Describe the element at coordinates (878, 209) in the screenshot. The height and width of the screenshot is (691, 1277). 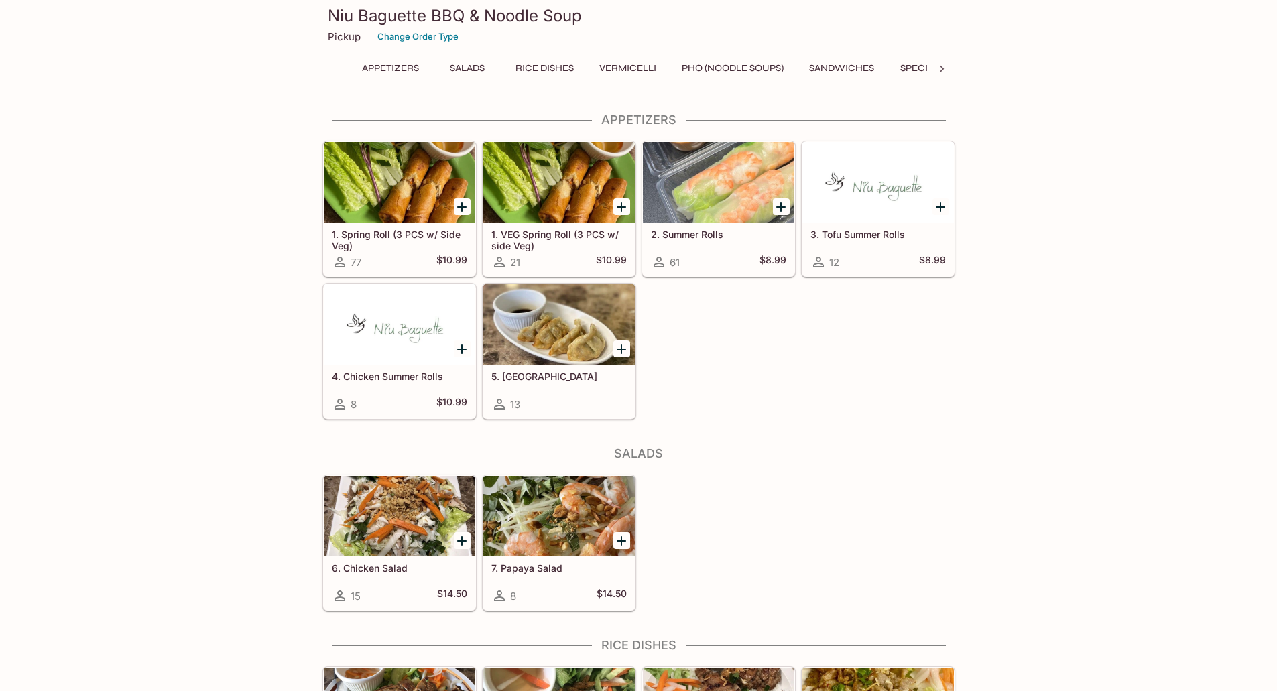
I see `a: 3. Tofu Summer Rolls12$8.99` at that location.